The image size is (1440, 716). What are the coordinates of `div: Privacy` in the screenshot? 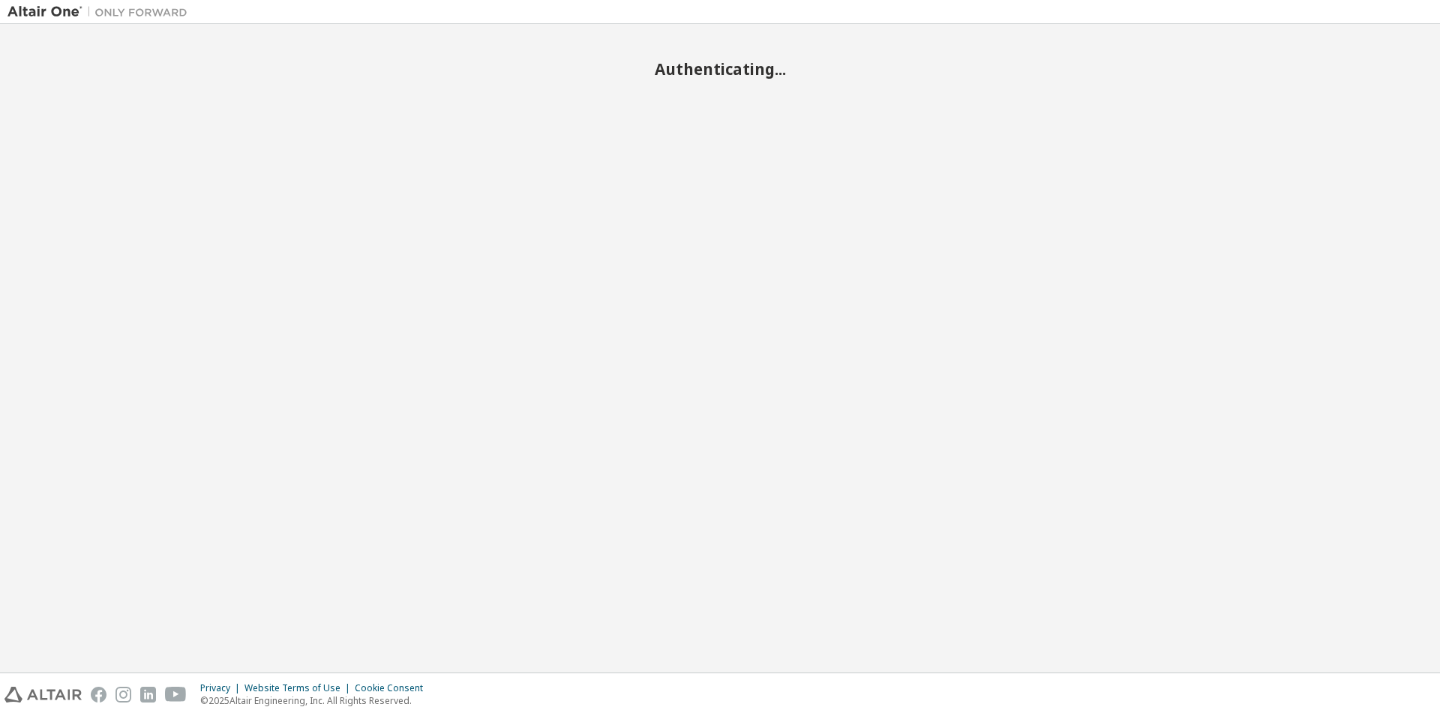 It's located at (222, 689).